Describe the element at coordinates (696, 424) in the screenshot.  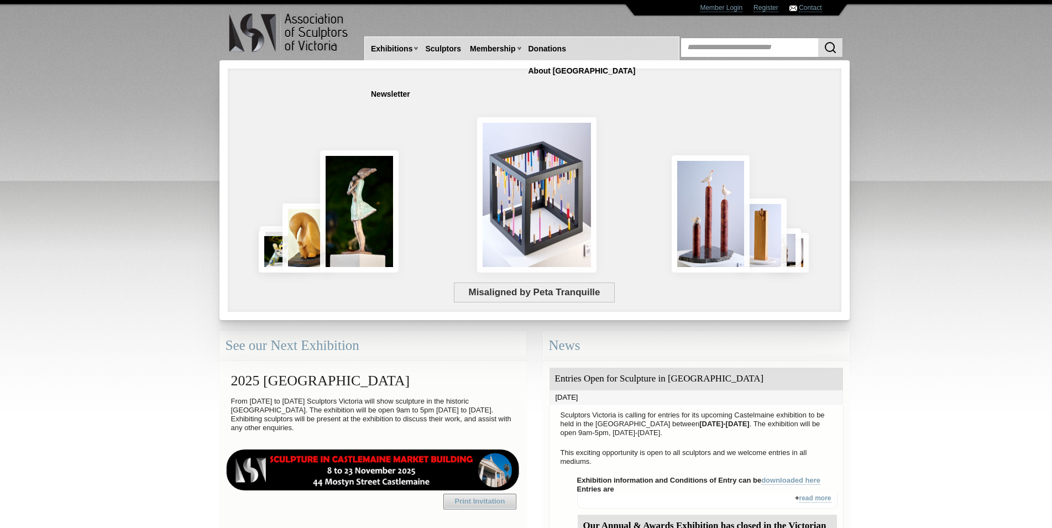
I see `p: Sculptors Victoria is calling for entries for its upcoming Castelmaine exhibition to be held in t...` at that location.